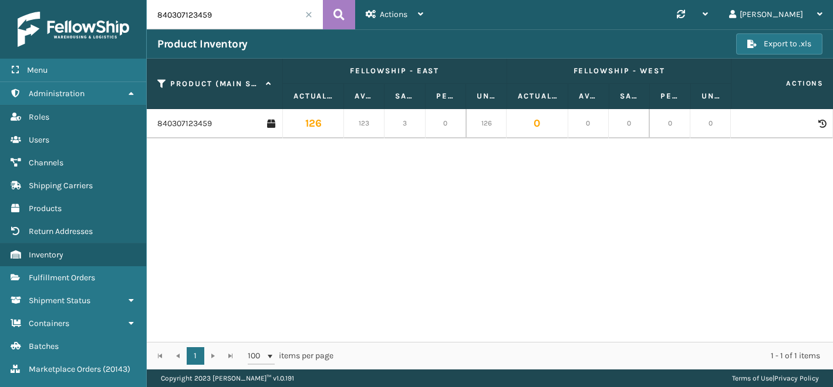 This screenshot has height=387, width=833. Describe the element at coordinates (59, 300) in the screenshot. I see `span: Shipment Status` at that location.